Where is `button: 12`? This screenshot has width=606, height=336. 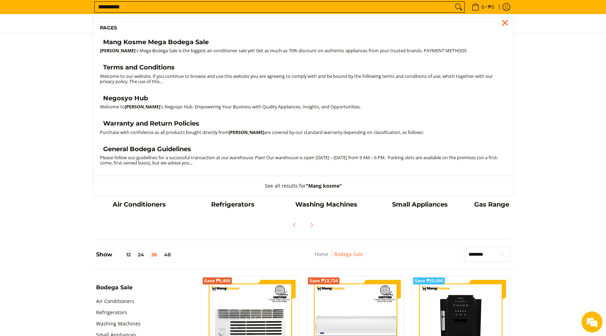
button: 12 is located at coordinates (123, 254).